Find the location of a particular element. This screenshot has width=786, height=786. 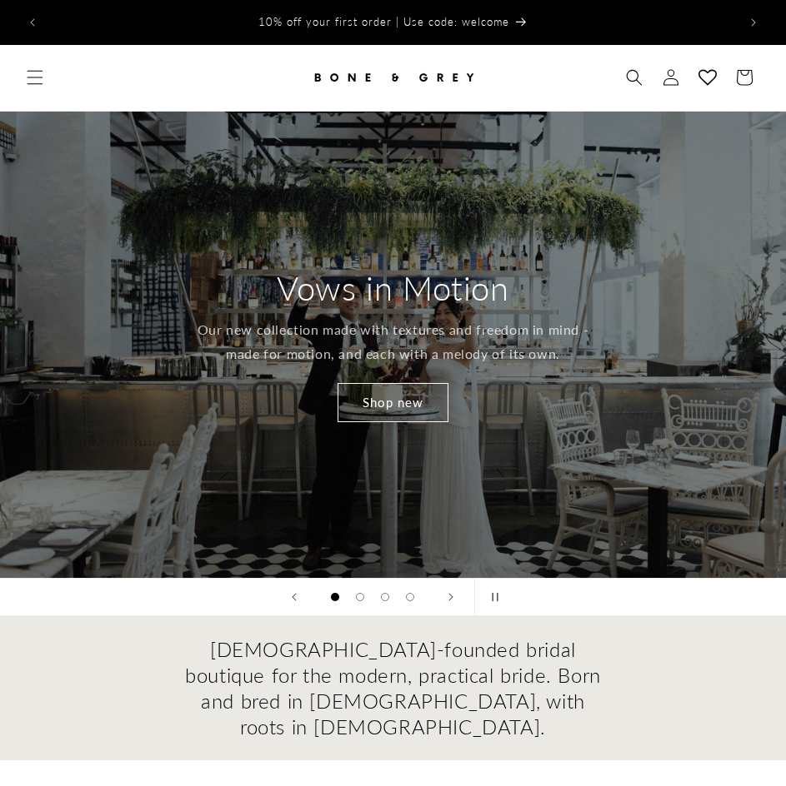

button: Load slide 4 of 4 is located at coordinates (410, 597).